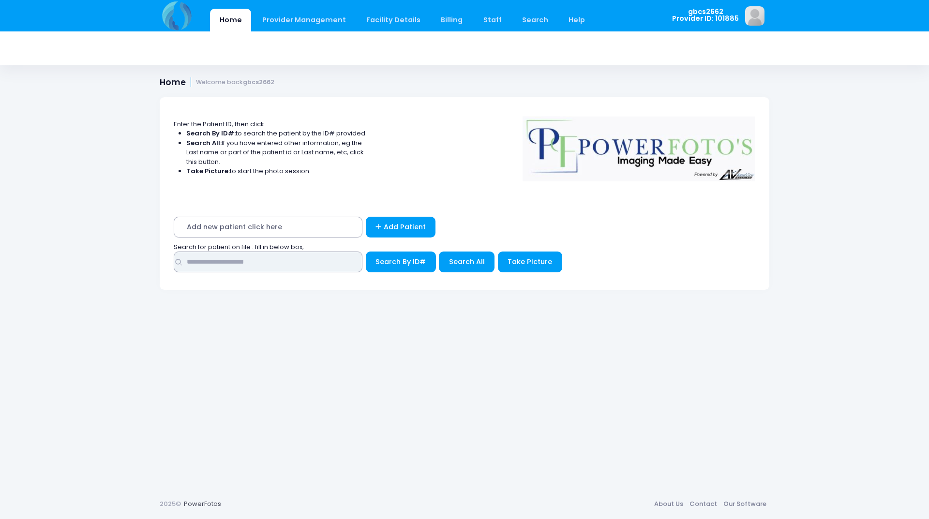 The image size is (929, 519). What do you see at coordinates (277, 152) in the screenshot?
I see `li: If you have entered other information, eg the Last name or part of the patient id or Last name, e...` at bounding box center [277, 152].